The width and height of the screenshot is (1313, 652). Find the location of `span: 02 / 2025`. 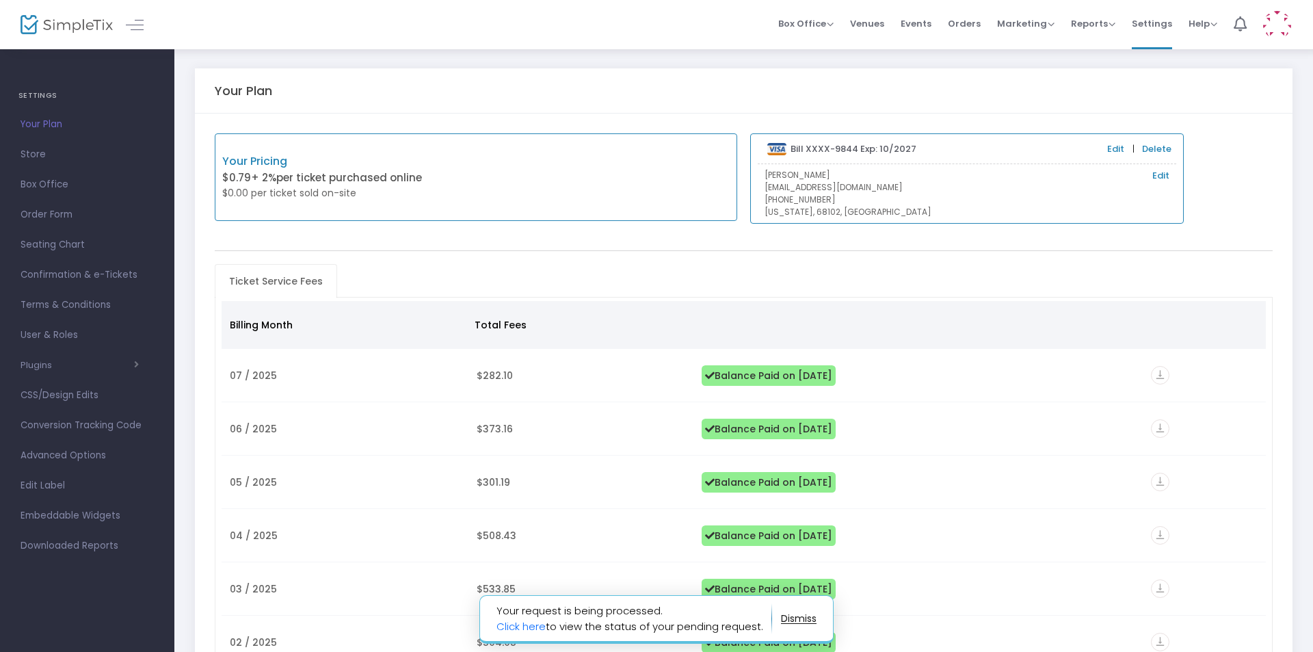

span: 02 / 2025 is located at coordinates (253, 642).